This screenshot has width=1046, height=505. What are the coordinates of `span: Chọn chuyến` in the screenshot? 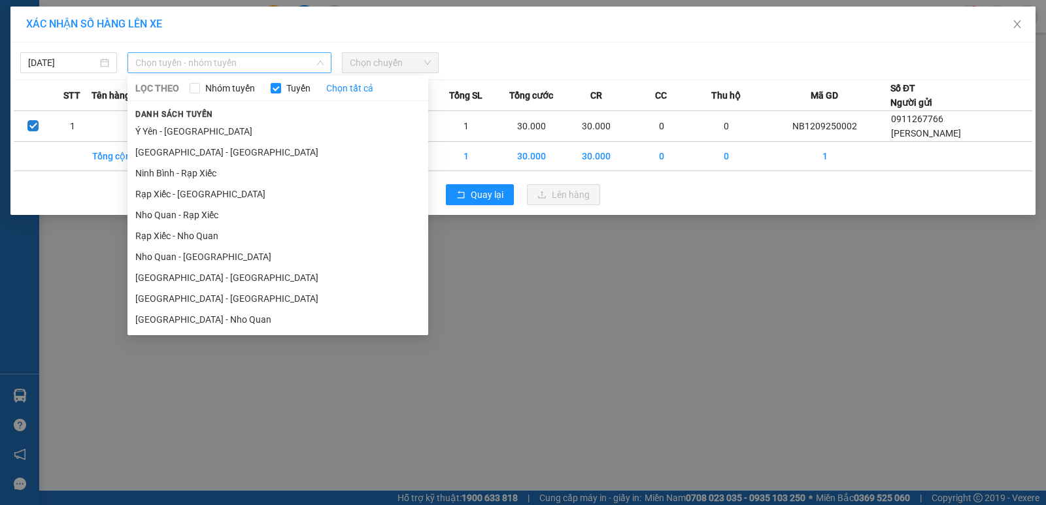 It's located at (390, 63).